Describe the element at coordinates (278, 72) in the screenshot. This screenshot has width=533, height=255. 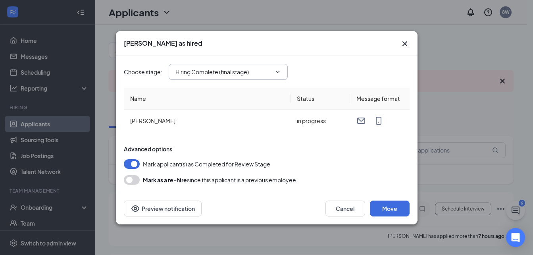
I see `svg: ChevronDown` at that location.